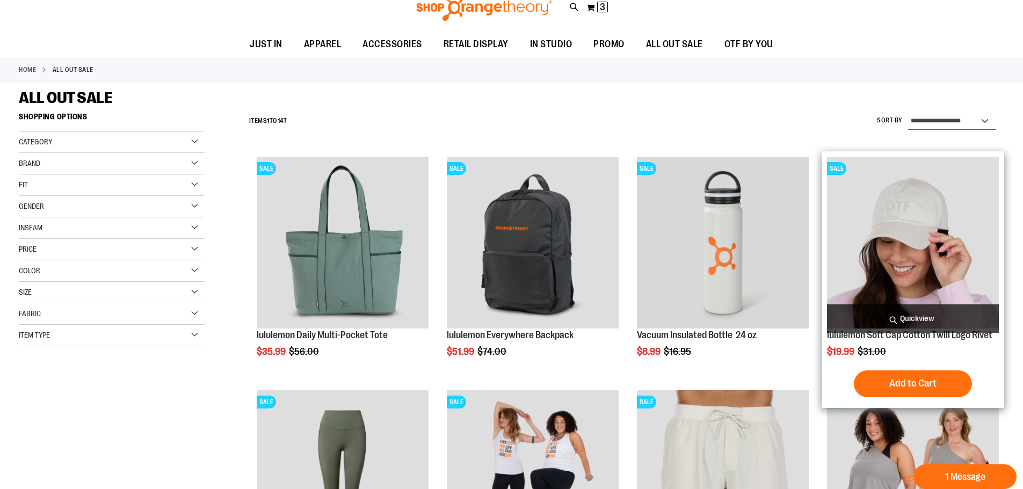 The height and width of the screenshot is (489, 1023). Describe the element at coordinates (913, 383) in the screenshot. I see `span: Add to Cart` at that location.